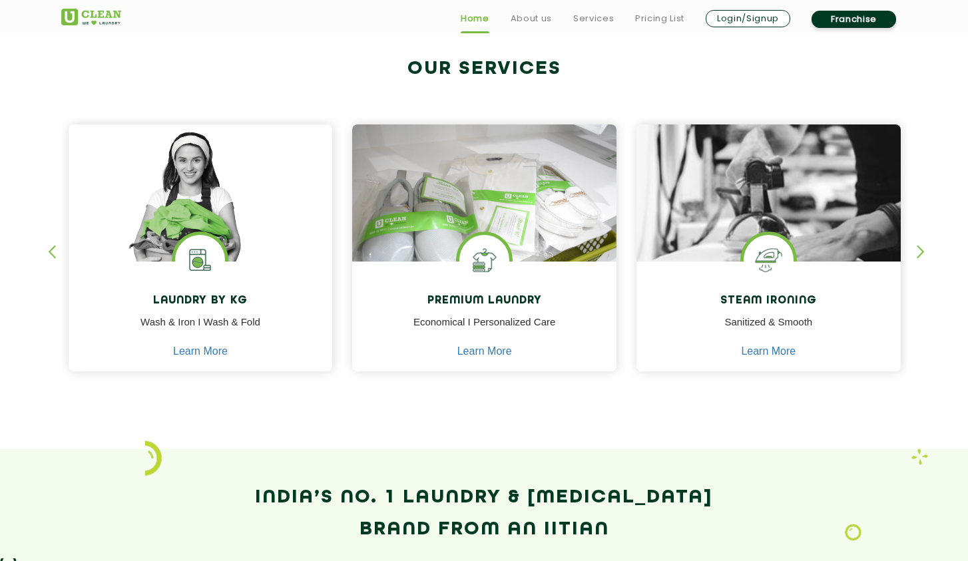 The height and width of the screenshot is (561, 968). What do you see at coordinates (200, 329) in the screenshot?
I see `p: Wash & Iron I Wash & Fold` at bounding box center [200, 329].